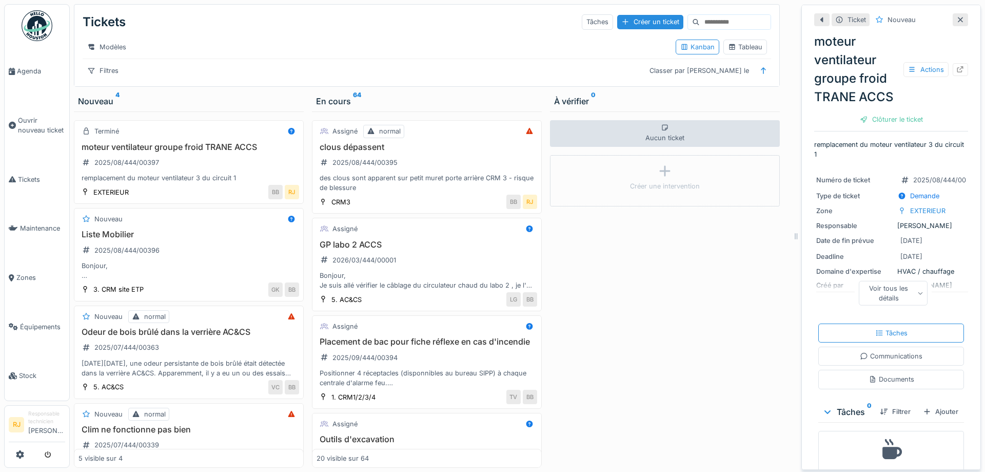 This screenshot has height=472, width=985. What do you see at coordinates (896, 411) in the screenshot?
I see `div: Filtrer` at bounding box center [896, 411].